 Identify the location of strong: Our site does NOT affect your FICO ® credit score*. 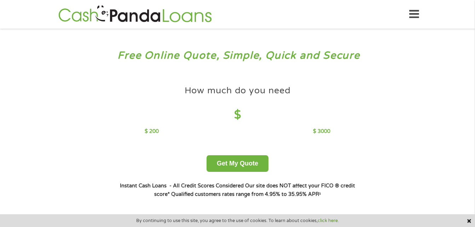
(255, 190).